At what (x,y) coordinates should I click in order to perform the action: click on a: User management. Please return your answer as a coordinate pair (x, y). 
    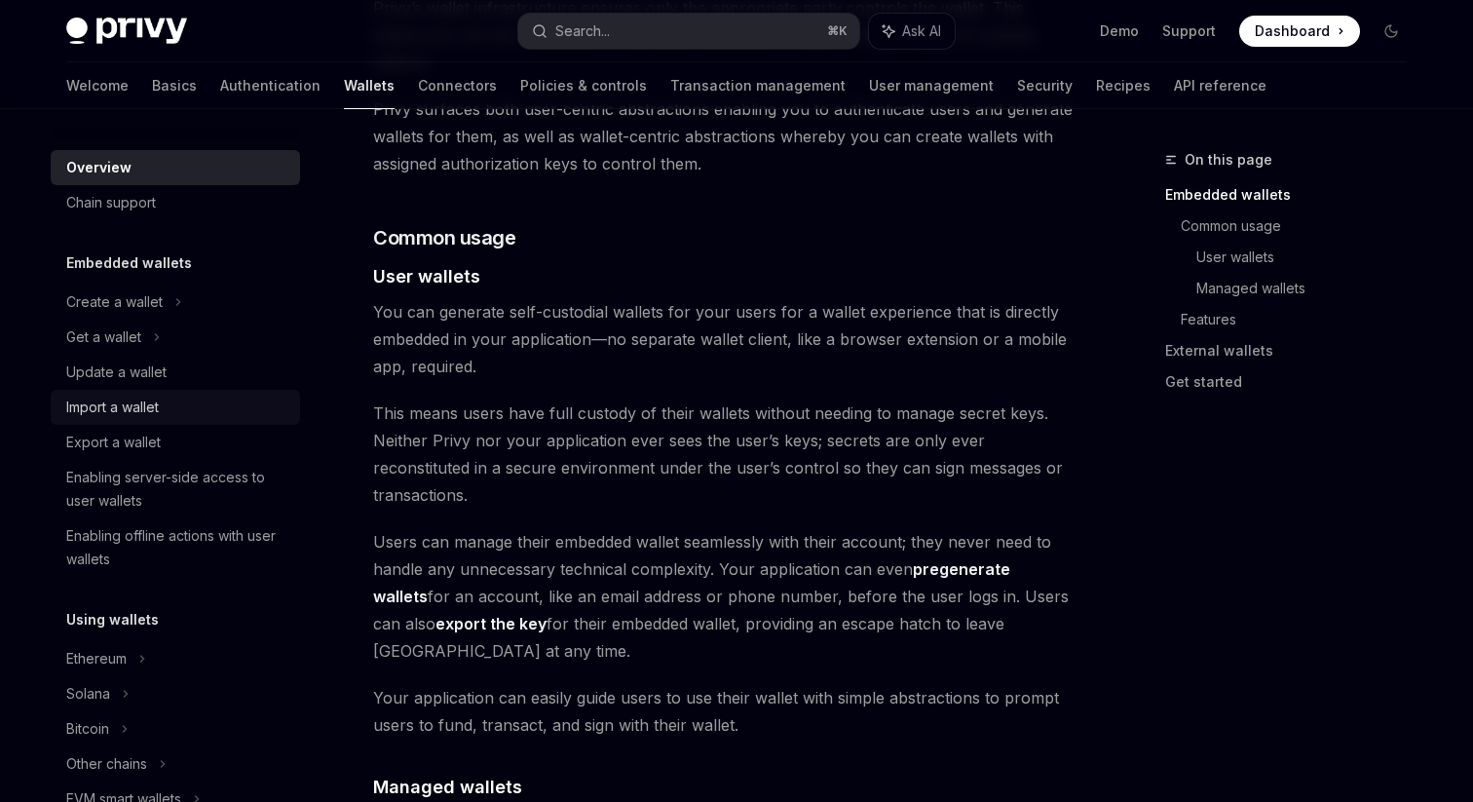
    Looking at the image, I should click on (931, 86).